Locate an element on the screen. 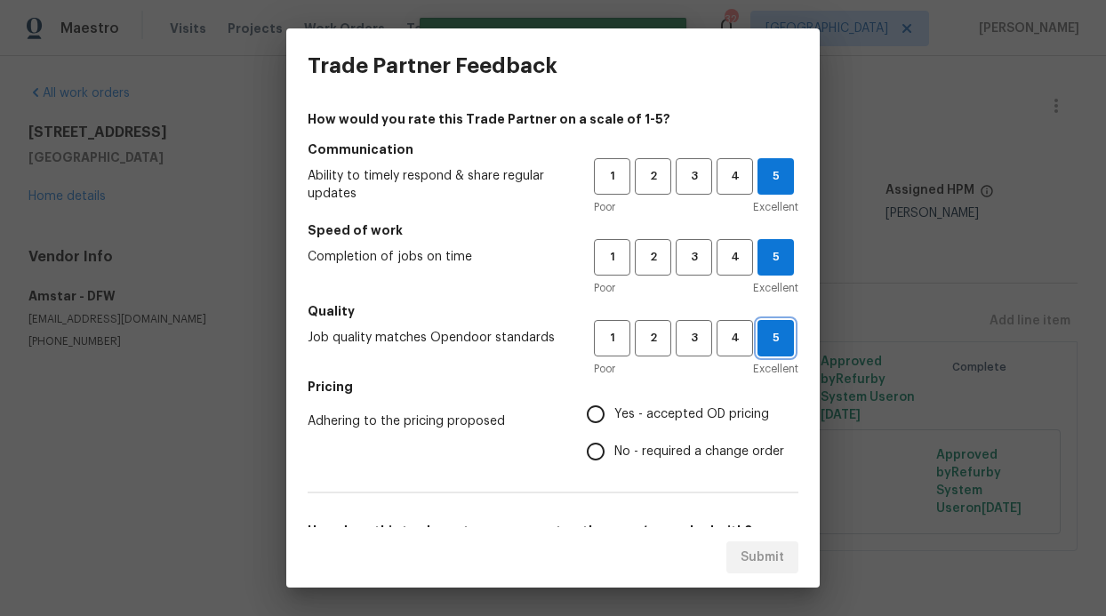 Image resolution: width=1106 pixels, height=616 pixels. span: Job quality matches Opendoor standards is located at coordinates (437, 338).